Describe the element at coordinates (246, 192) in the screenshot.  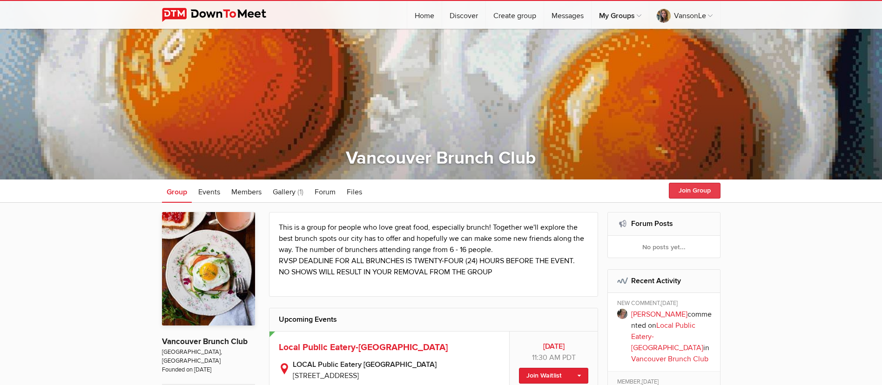
I see `span: Members` at that location.